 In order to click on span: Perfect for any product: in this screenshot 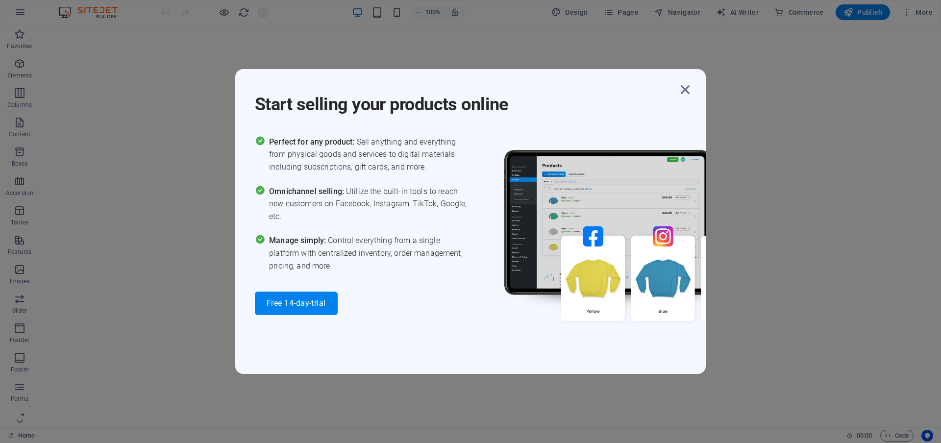, I will do `click(313, 142)`.